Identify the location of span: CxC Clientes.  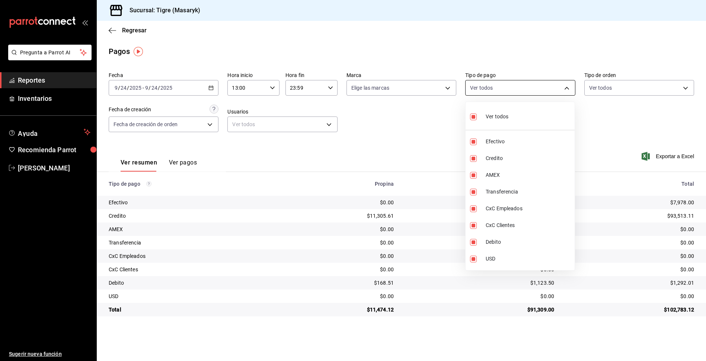
(528, 225).